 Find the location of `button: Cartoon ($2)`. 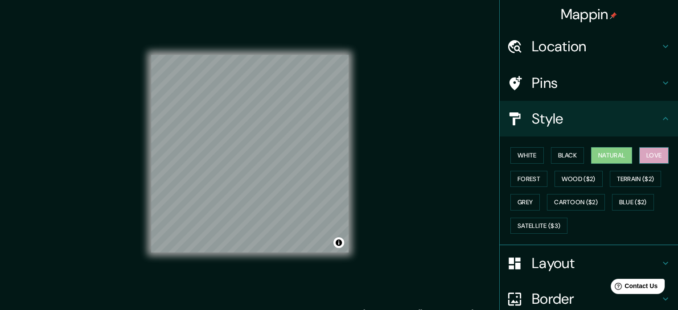

button: Cartoon ($2) is located at coordinates (576, 202).